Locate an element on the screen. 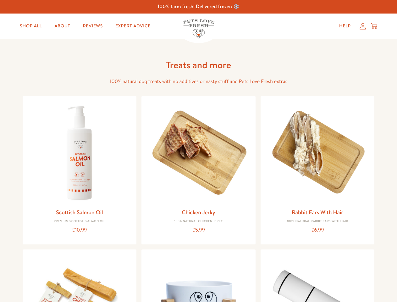  span: 100% natural dog treats with no additives or nasty stuff and Pets Love Fresh extras is located at coordinates (198, 81).